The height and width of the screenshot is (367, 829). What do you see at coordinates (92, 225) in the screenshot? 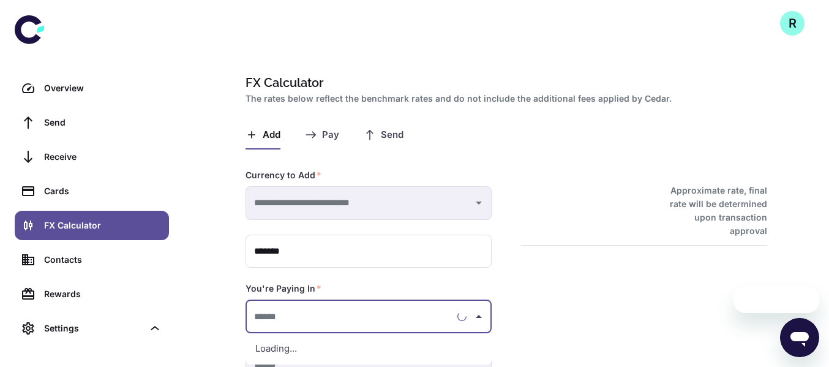
I see `a: FX Calculator` at bounding box center [92, 225].